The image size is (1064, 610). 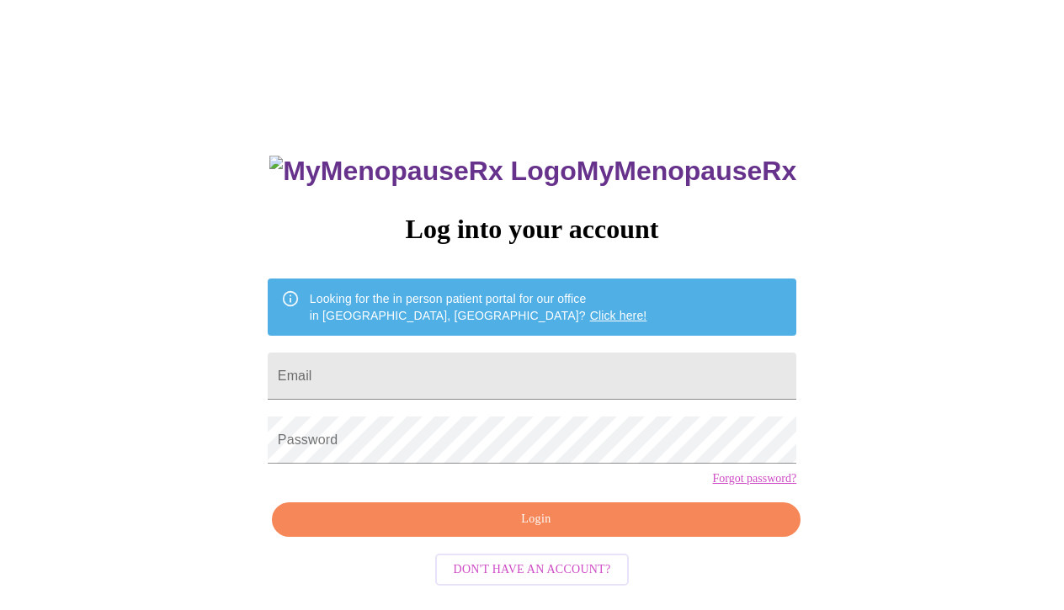 I want to click on a: Don't have an account?, so click(x=532, y=567).